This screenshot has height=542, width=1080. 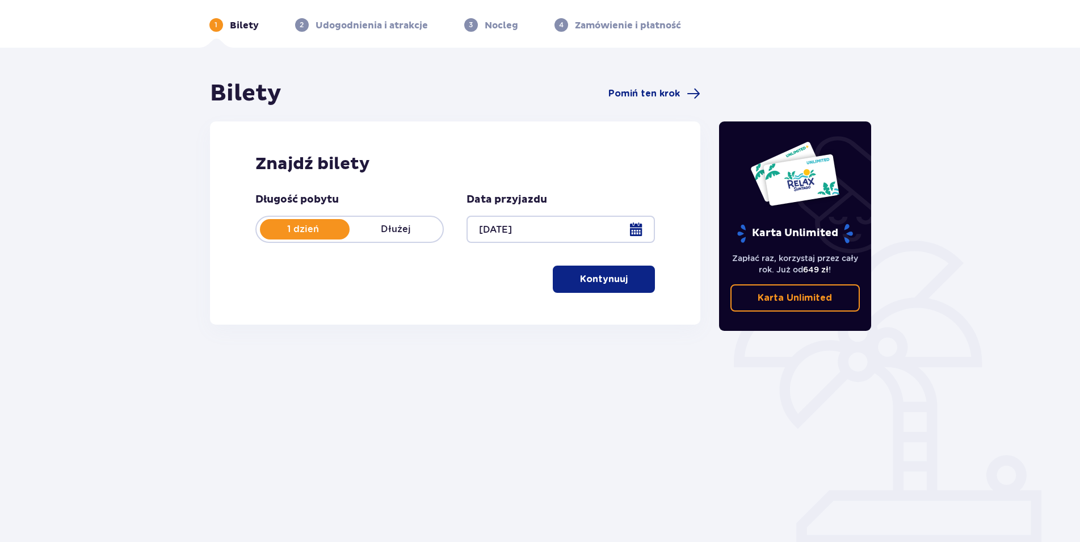 What do you see at coordinates (507, 200) in the screenshot?
I see `p: Data przyjazdu` at bounding box center [507, 200].